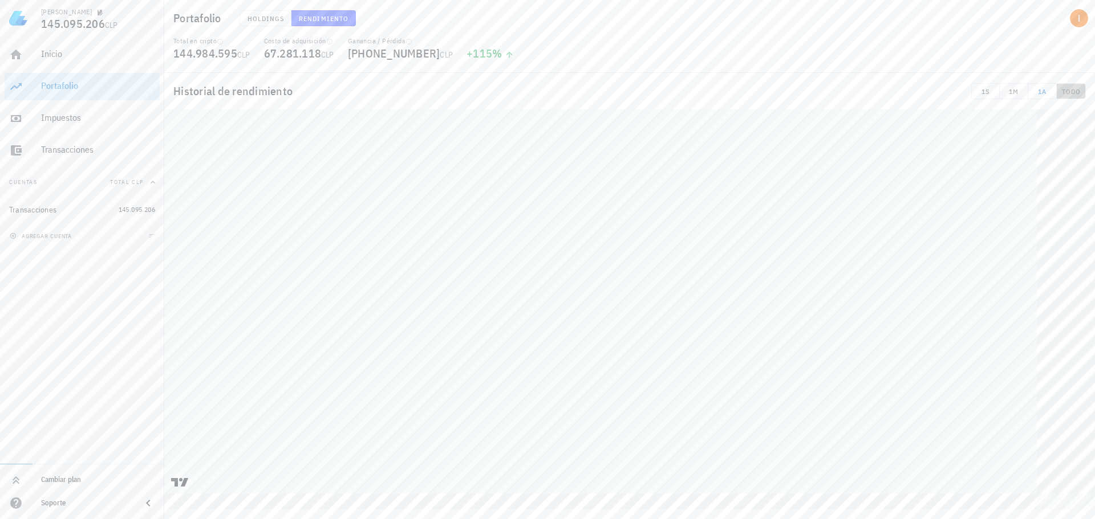 The width and height of the screenshot is (1095, 519). What do you see at coordinates (1042, 91) in the screenshot?
I see `span: 1A` at bounding box center [1042, 91].